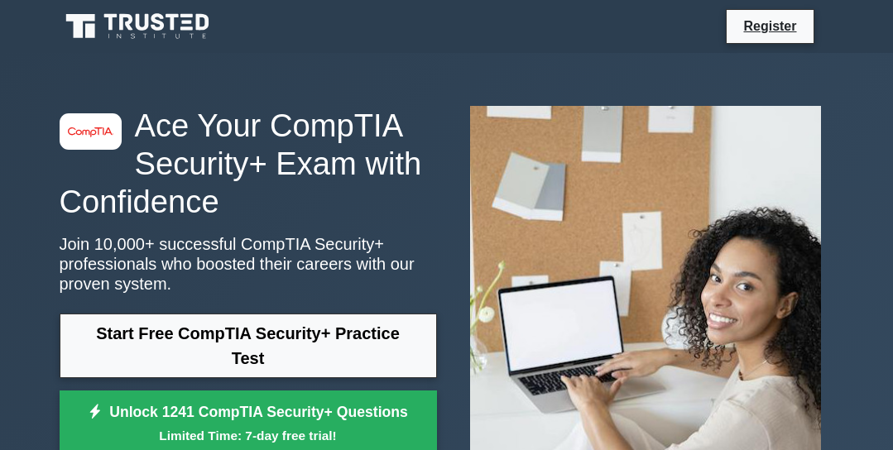 The width and height of the screenshot is (893, 450). What do you see at coordinates (248, 264) in the screenshot?
I see `p: Join 10,000+ successful CompTIA Security+ professionals who boosted their careers with our proven...` at bounding box center [248, 264].